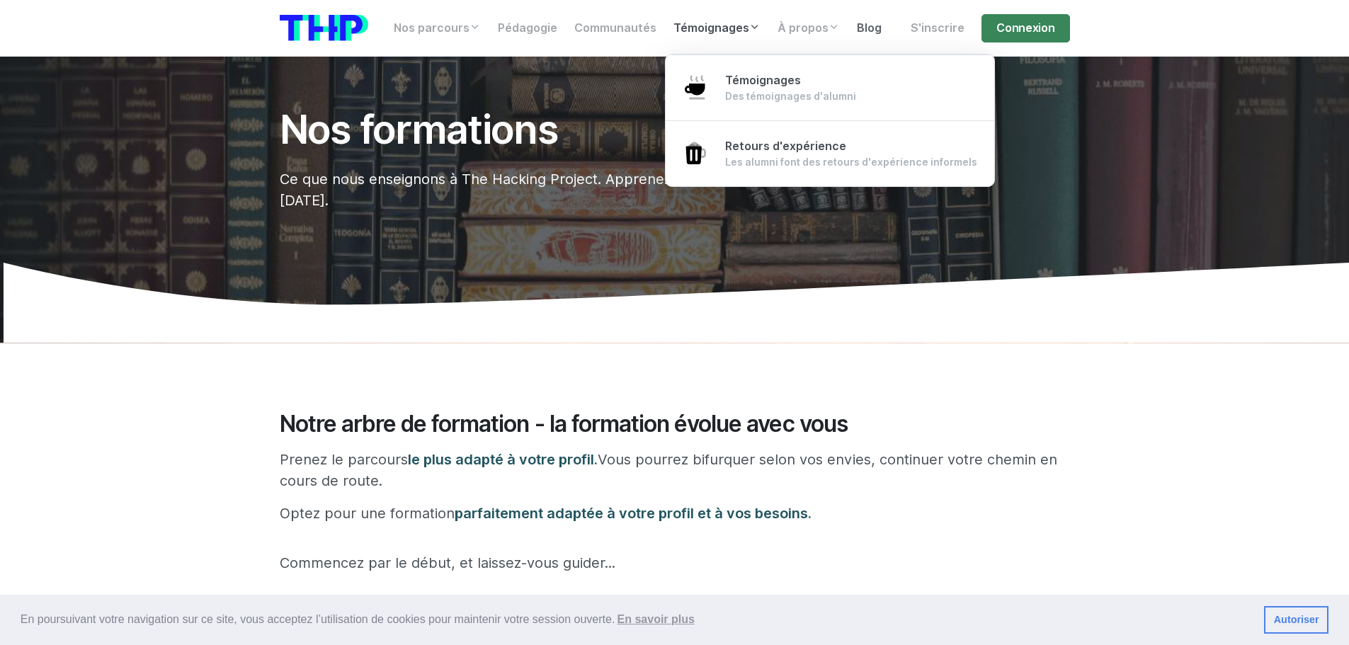  What do you see at coordinates (503, 460) in the screenshot?
I see `span: le plus adapté à votre profil.` at bounding box center [503, 460].